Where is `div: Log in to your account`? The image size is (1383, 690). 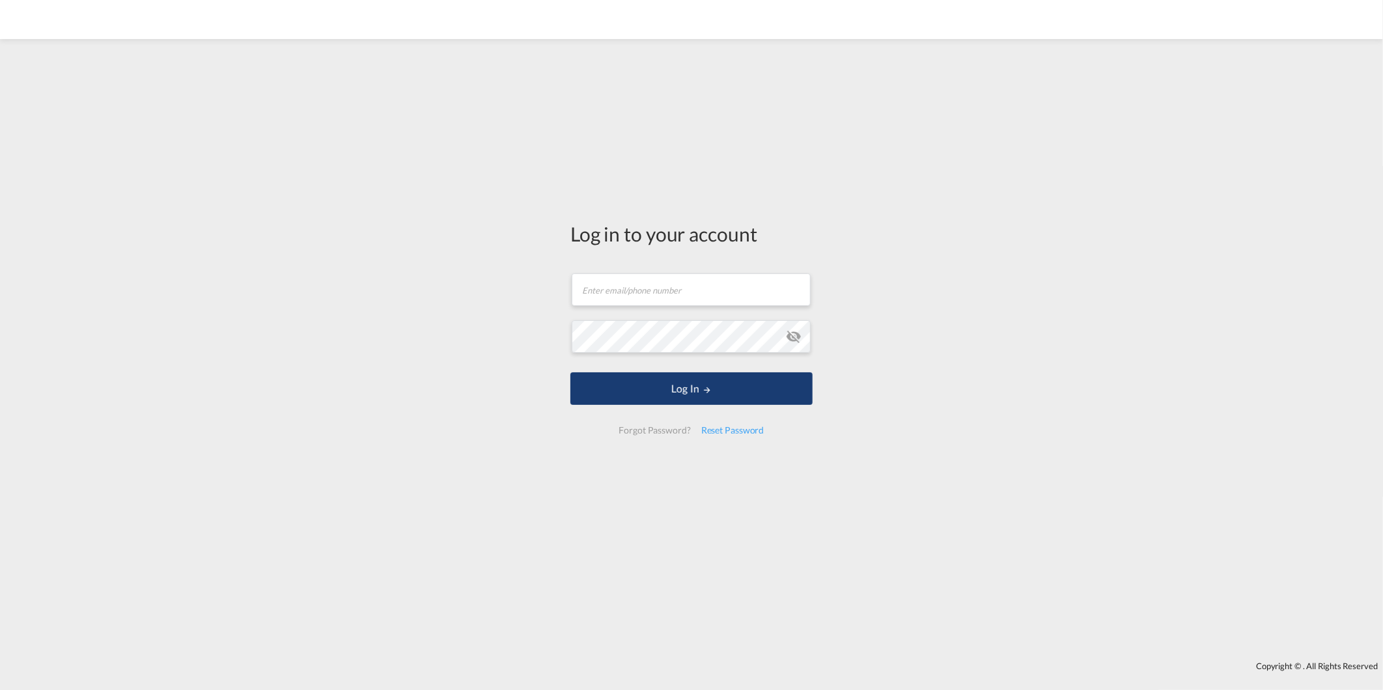 div: Log in to your account is located at coordinates (691, 234).